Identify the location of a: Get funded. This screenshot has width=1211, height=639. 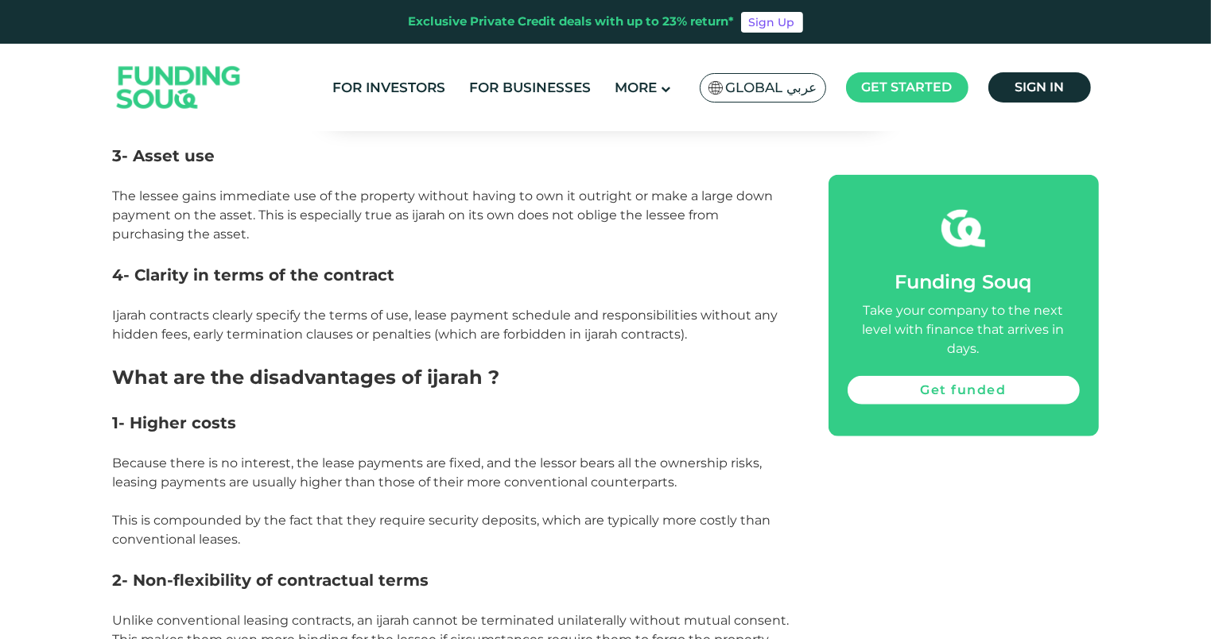
(964, 390).